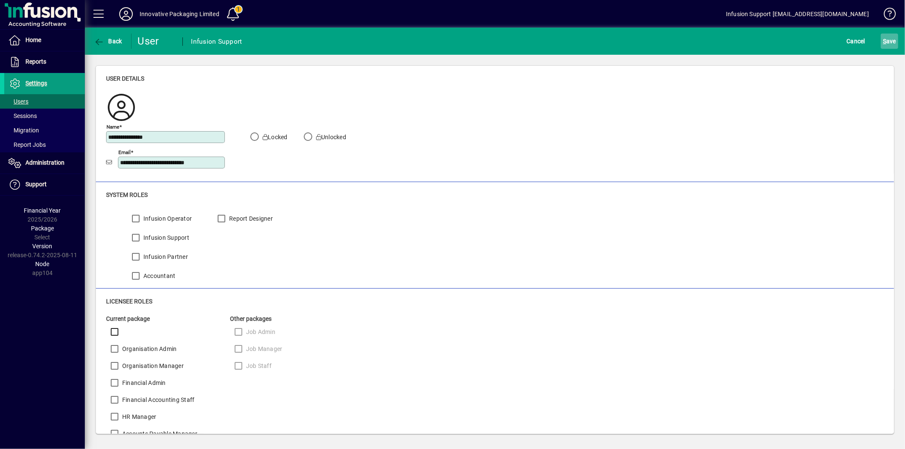 This screenshot has width=905, height=449. I want to click on label: Infusion Operator, so click(167, 218).